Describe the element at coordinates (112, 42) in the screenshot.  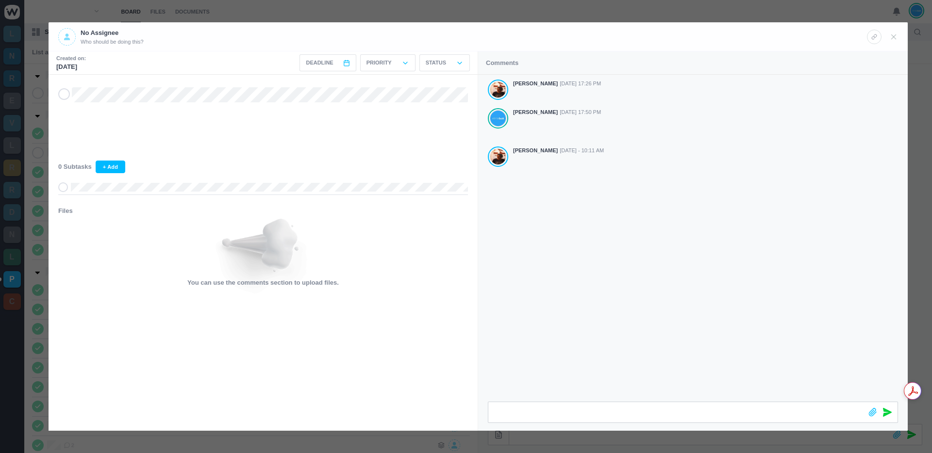
I see `span: Who should be doing this?` at that location.